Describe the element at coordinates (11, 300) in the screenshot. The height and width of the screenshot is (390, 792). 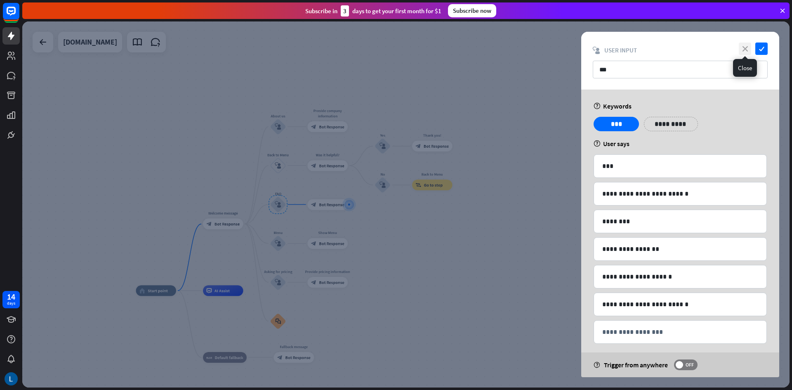
I see `a: 14 days` at that location.